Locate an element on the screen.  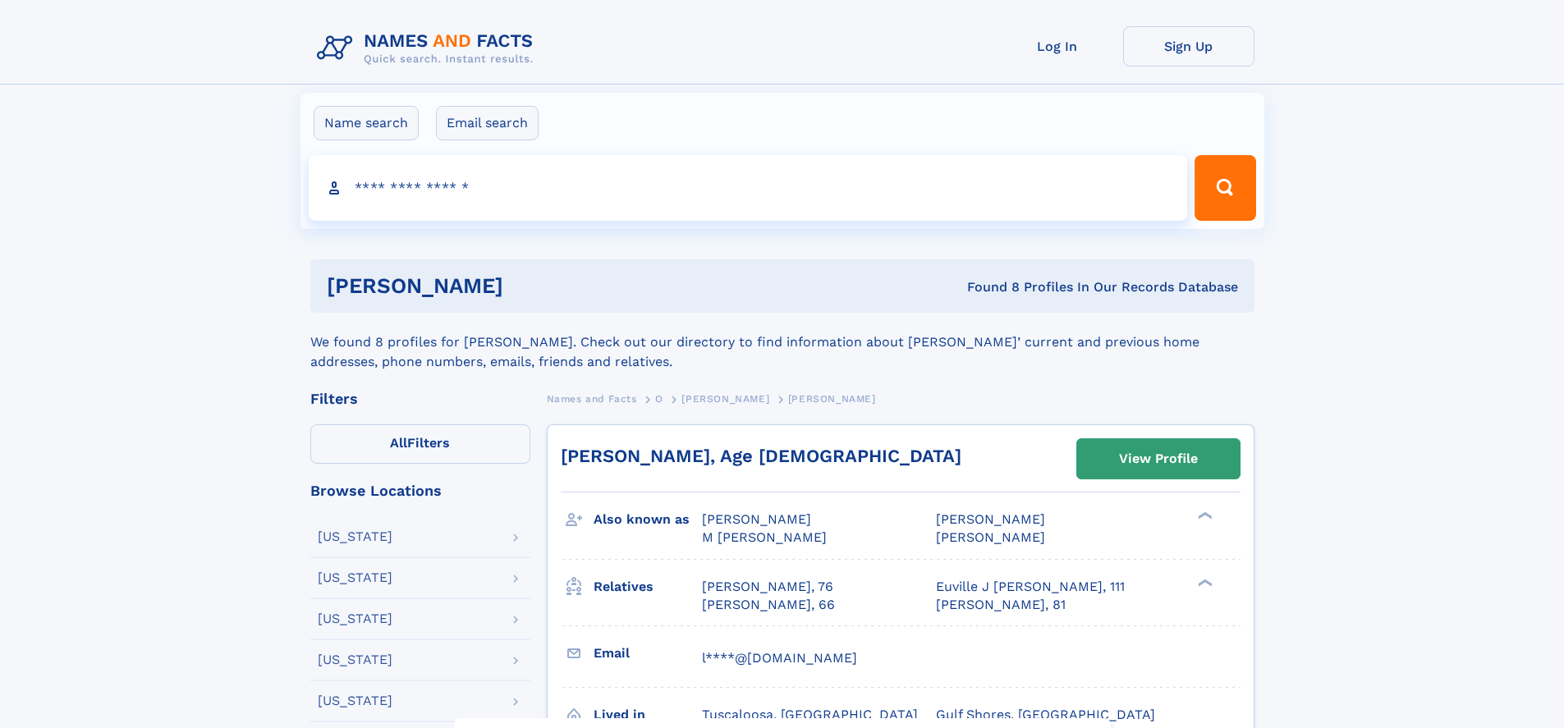
span: All is located at coordinates (398, 443).